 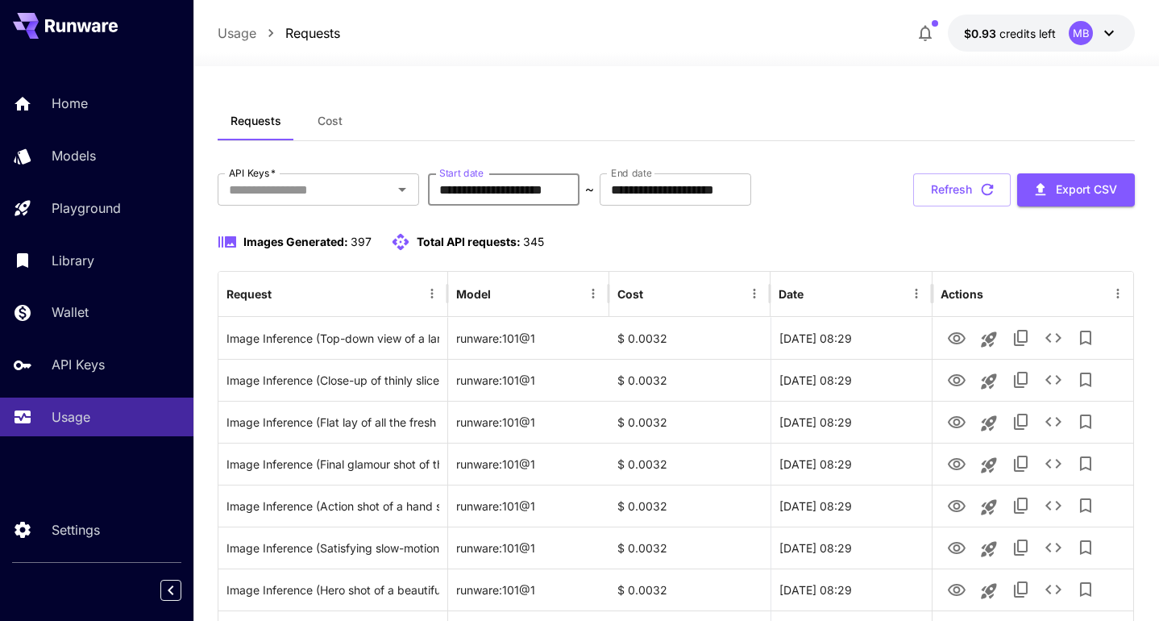 I want to click on span: 397, so click(x=361, y=241).